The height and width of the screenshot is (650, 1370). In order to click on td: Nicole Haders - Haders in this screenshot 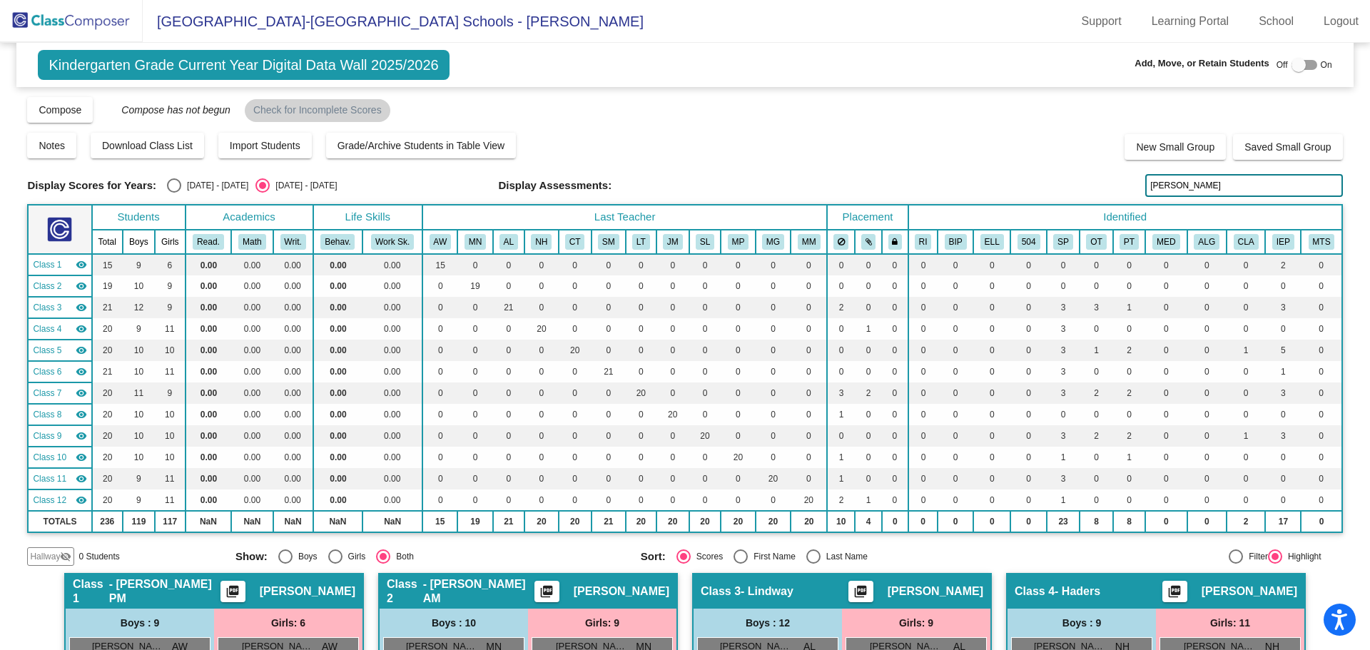, I will do `click(59, 329)`.